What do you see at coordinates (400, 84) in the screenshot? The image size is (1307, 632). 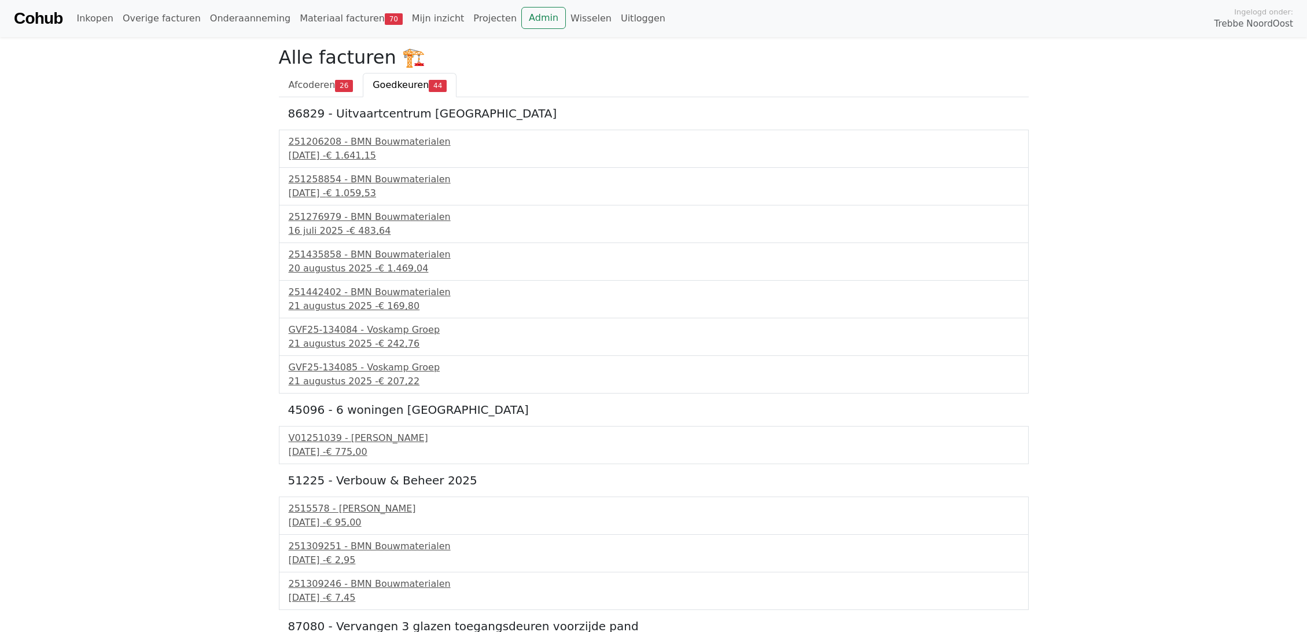 I see `span: Goedkeuren` at bounding box center [400, 84].